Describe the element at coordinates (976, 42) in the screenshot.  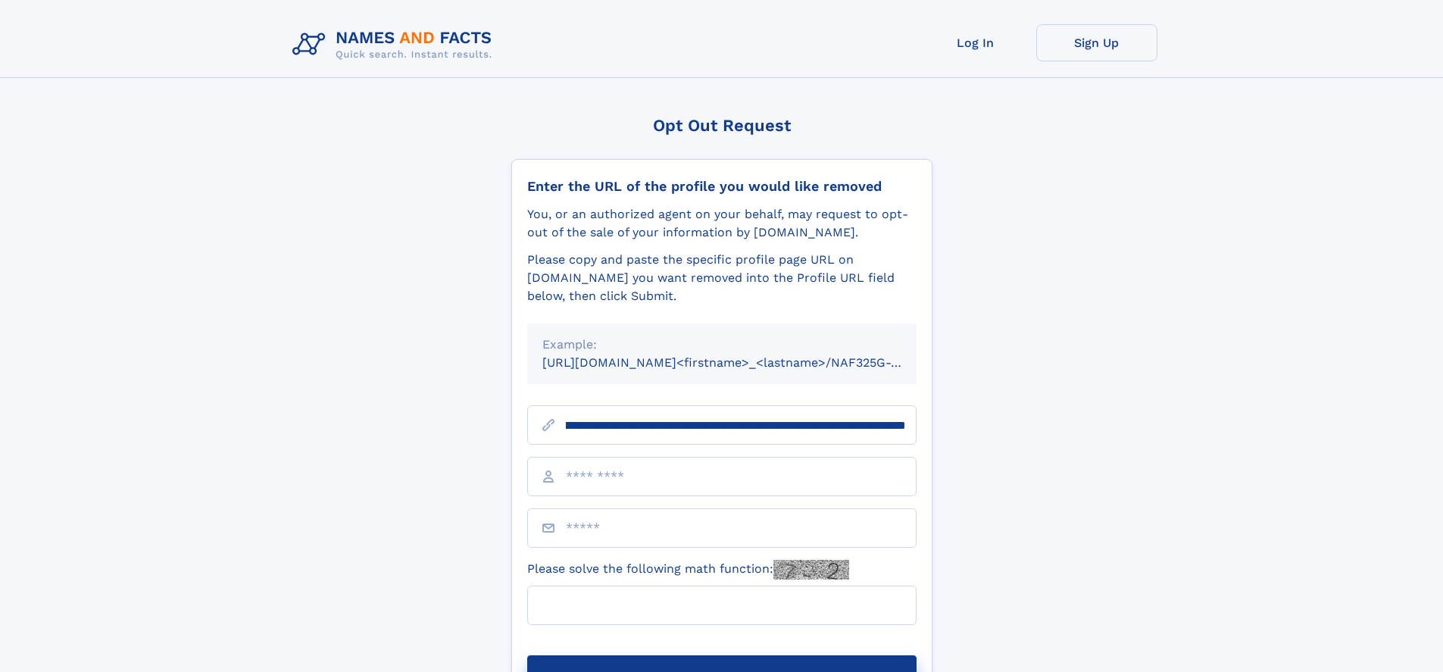
I see `a: Log In` at that location.